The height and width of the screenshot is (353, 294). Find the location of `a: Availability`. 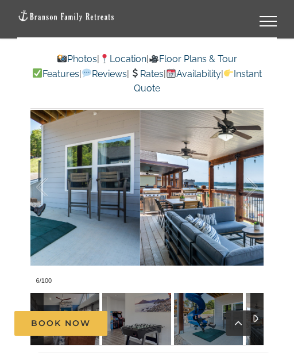

a: Availability is located at coordinates (194, 74).